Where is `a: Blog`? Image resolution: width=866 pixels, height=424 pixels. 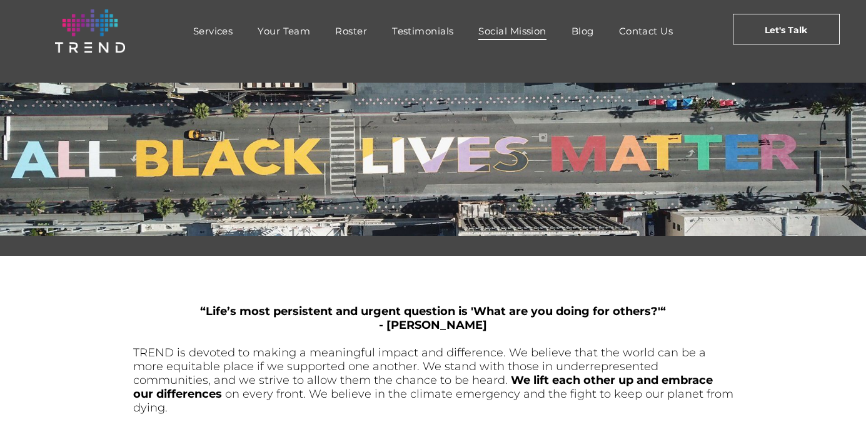
a: Blog is located at coordinates (583, 31).